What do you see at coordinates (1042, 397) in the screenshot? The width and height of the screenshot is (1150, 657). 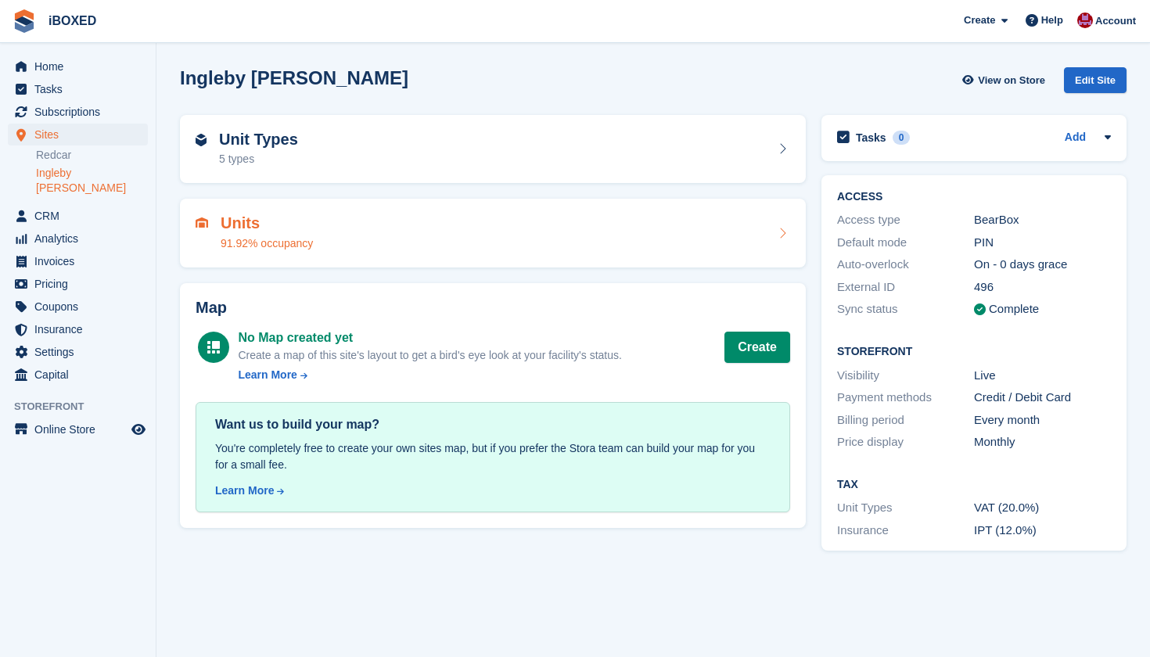 I see `div: Credit / Debit Card` at bounding box center [1042, 397].